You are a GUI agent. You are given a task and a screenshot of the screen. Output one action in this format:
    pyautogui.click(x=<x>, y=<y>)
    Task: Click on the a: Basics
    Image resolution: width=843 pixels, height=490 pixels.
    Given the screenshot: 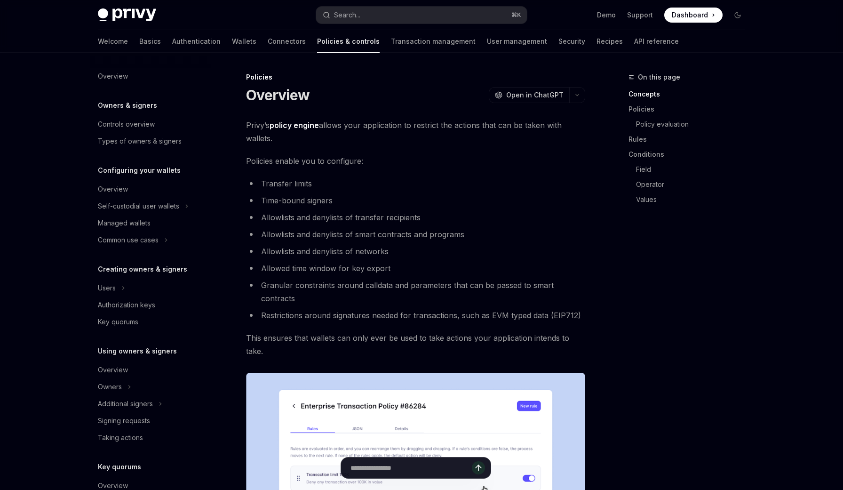 What is the action you would take?
    pyautogui.click(x=150, y=41)
    